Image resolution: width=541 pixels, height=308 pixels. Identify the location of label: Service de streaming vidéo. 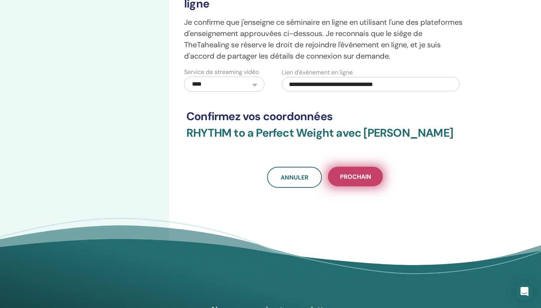
(221, 72).